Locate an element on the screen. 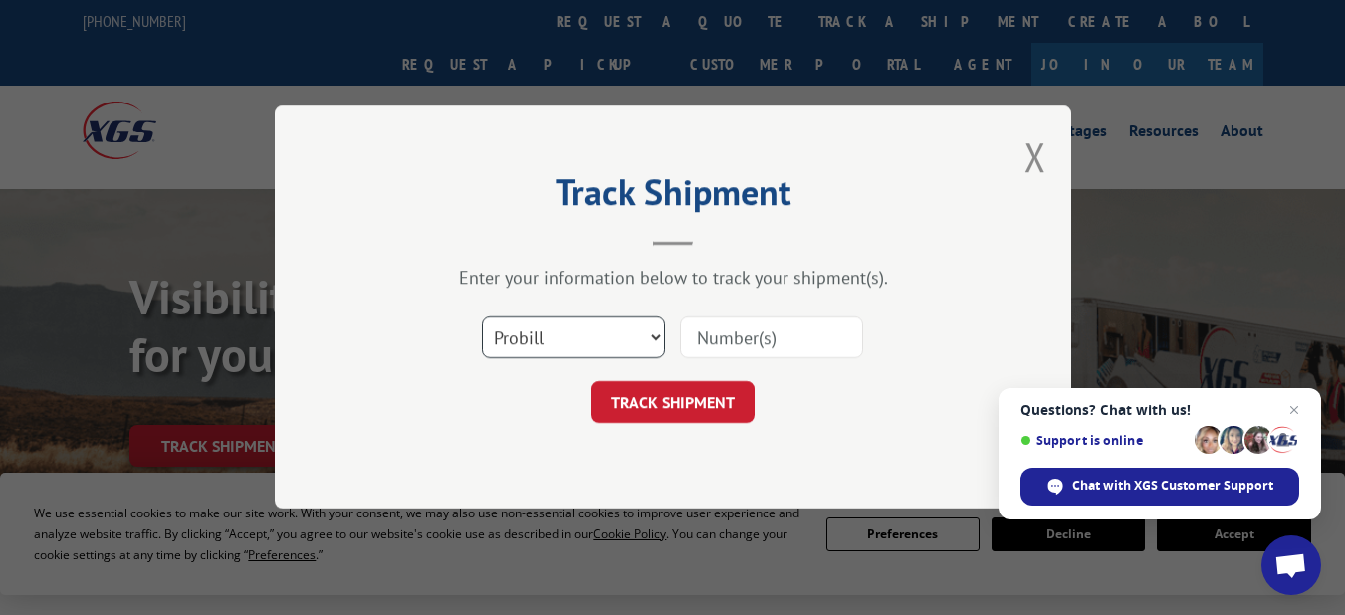  button: TRACK SHIPMENT is located at coordinates (673, 403).